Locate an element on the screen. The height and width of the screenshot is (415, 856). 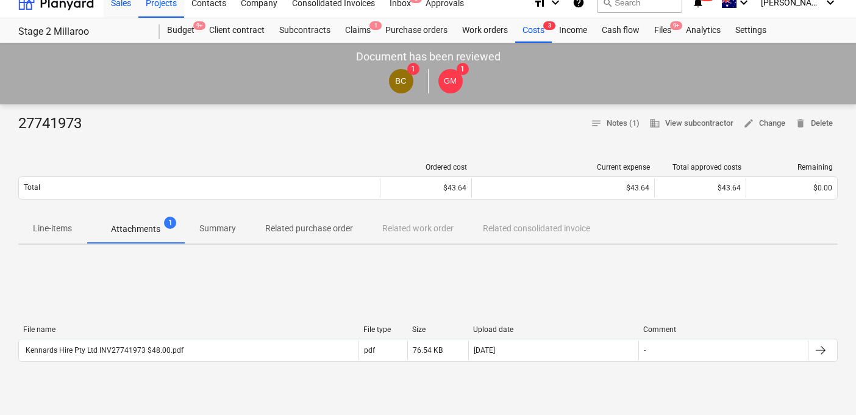
a: Costs3 is located at coordinates (534, 30).